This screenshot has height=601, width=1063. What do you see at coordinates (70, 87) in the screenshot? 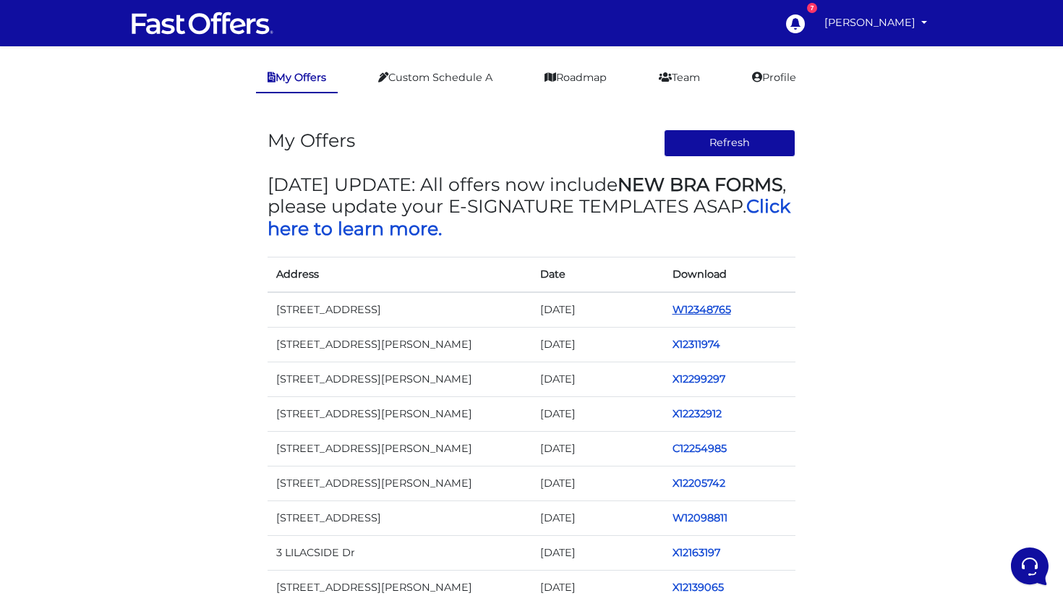
I see `span: Your Conversations` at bounding box center [70, 87].